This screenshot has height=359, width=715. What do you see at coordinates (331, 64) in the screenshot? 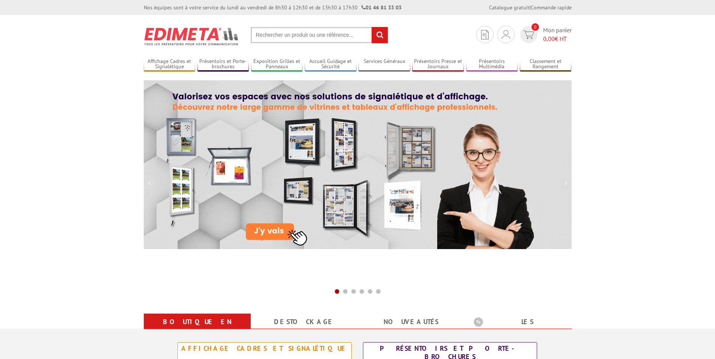
I see `a: Accueil Guidage et Sécurité` at bounding box center [331, 64].